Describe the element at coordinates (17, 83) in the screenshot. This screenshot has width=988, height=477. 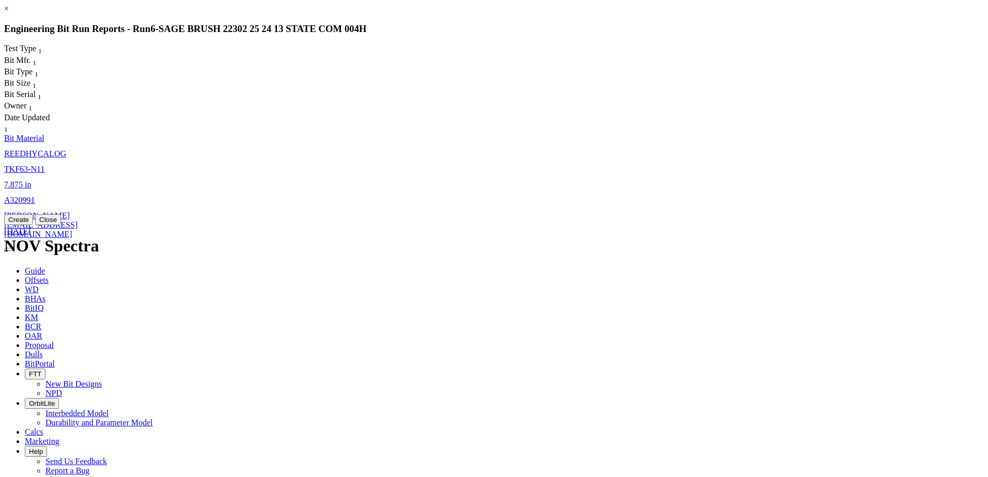
I see `span: Bit Size` at that location.